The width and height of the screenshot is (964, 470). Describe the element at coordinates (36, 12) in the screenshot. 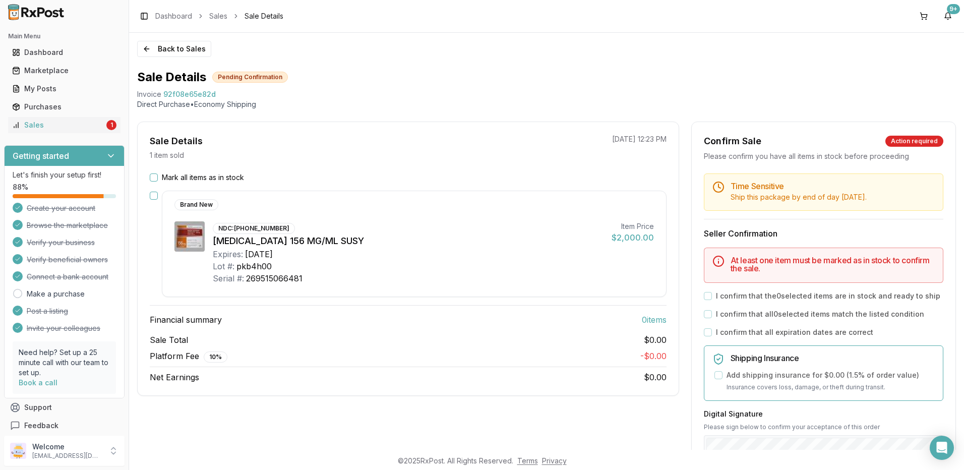

I see `img: RxPost Logo` at that location.